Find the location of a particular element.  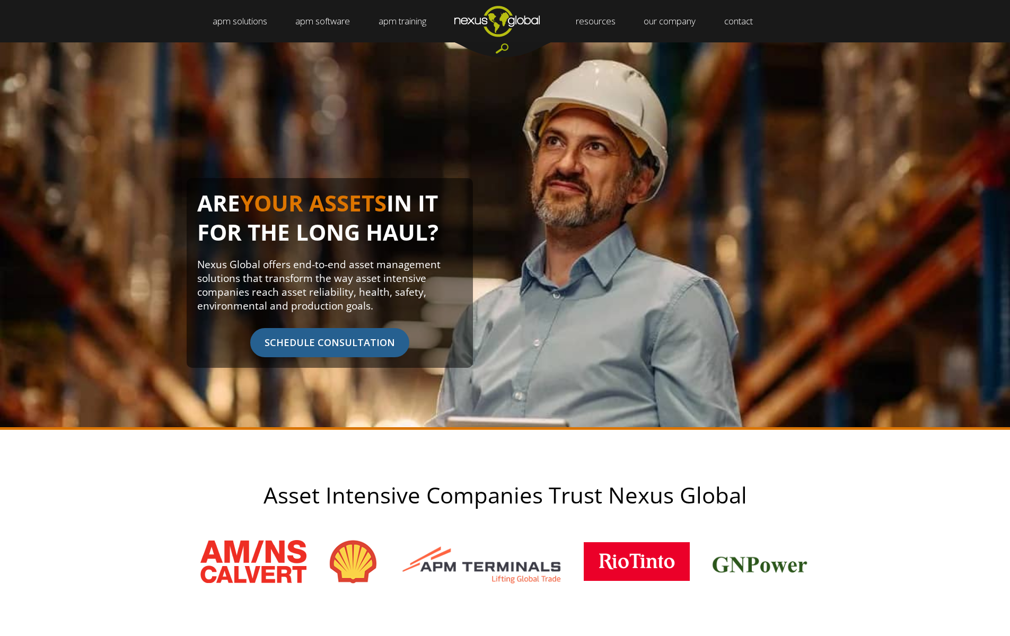

img: shell-logo is located at coordinates (353, 562).